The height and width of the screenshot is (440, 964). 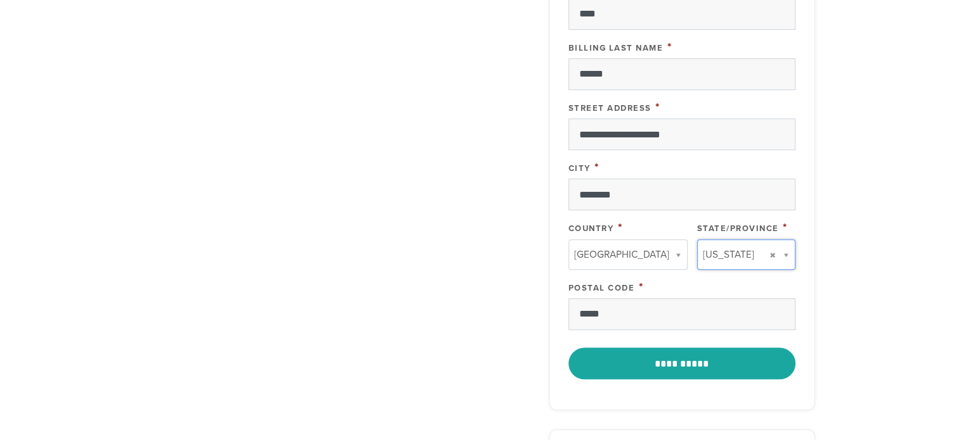 What do you see at coordinates (737, 229) in the screenshot?
I see `label: State/Province` at bounding box center [737, 229].